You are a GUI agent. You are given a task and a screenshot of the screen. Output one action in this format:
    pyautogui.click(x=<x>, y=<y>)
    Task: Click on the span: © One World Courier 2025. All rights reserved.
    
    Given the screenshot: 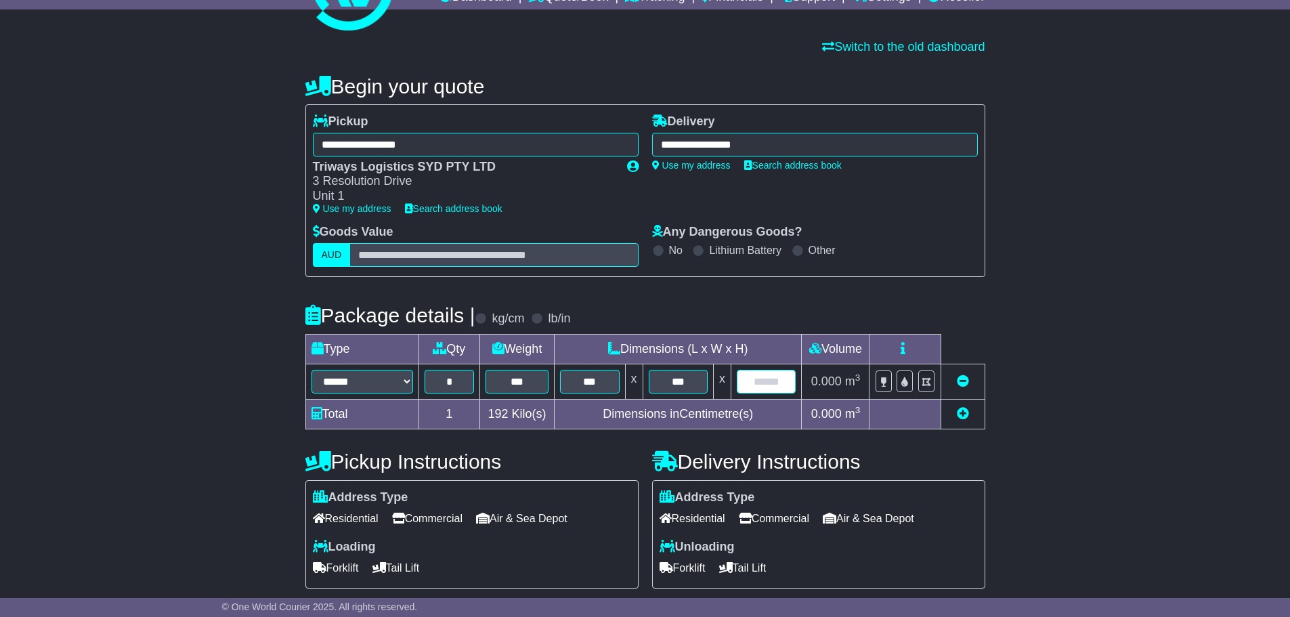 What is the action you would take?
    pyautogui.click(x=320, y=607)
    